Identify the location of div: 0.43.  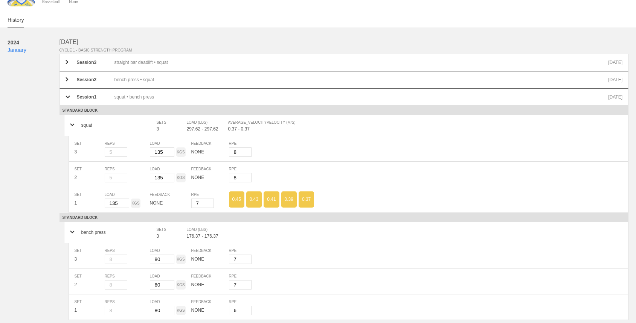
(254, 200).